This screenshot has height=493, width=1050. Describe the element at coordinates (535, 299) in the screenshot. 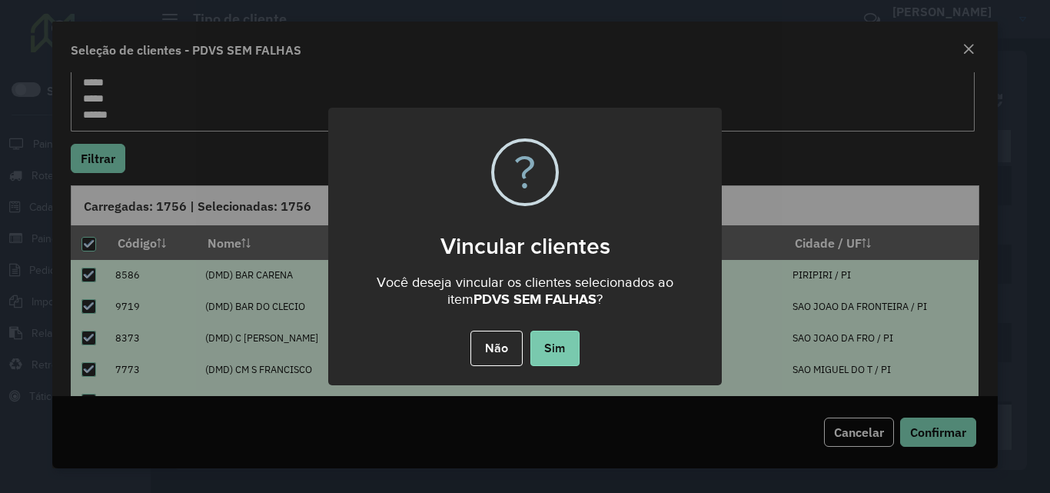

I see `strong: PDVS SEM FALHAS` at that location.